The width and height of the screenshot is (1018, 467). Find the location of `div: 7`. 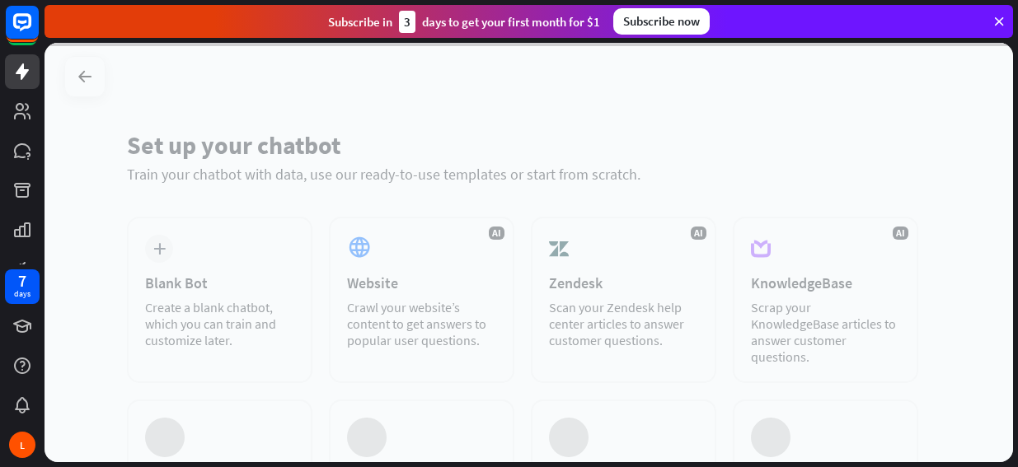

div: 7 is located at coordinates (22, 281).